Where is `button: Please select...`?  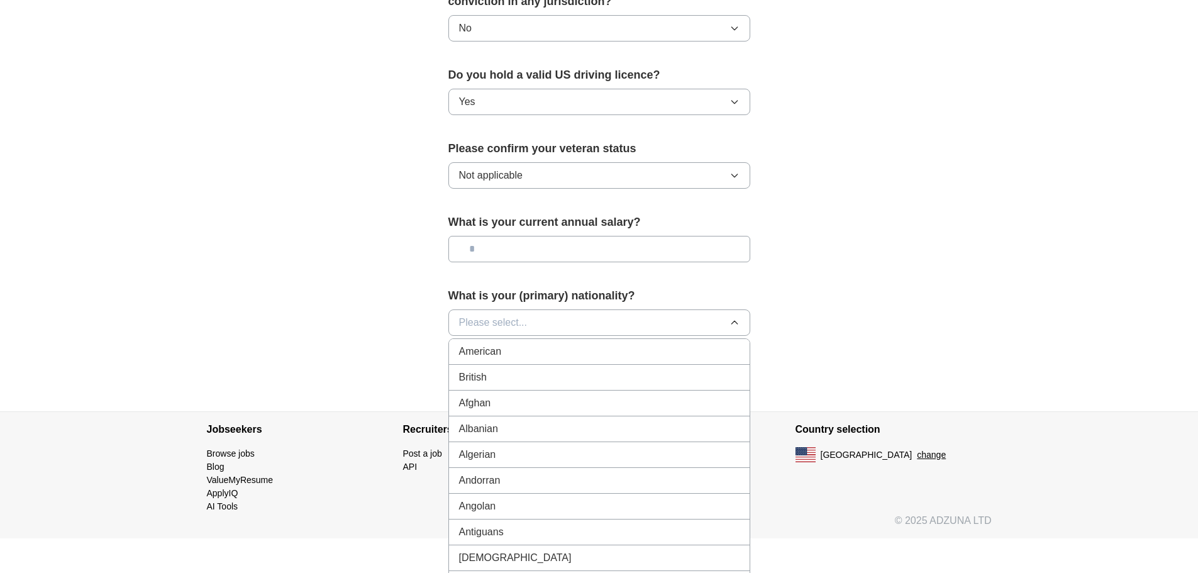 button: Please select... is located at coordinates (599, 323).